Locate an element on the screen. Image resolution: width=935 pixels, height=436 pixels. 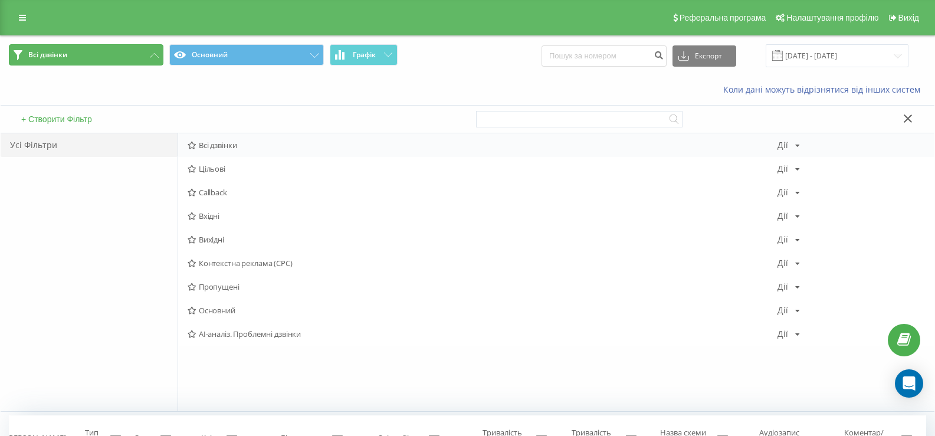
span: Вхідні is located at coordinates (483, 216).